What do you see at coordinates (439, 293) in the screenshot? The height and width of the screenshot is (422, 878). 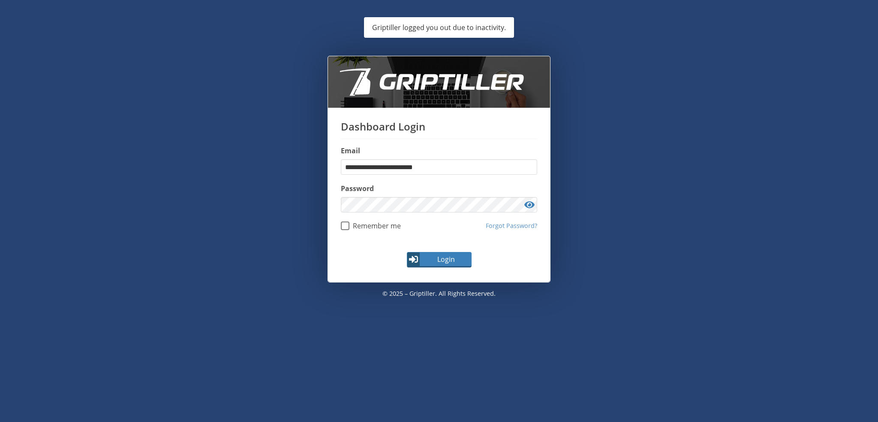 I see `p: © 2025 – Griptiller. All rights reserved.` at bounding box center [439, 293].